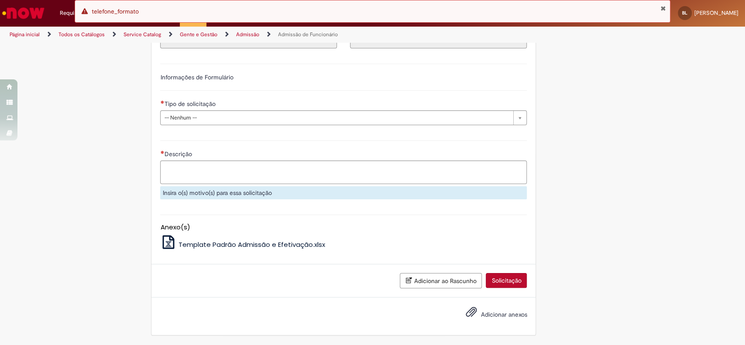 This screenshot has width=745, height=345. Describe the element at coordinates (343, 193) in the screenshot. I see `div: Insira o(s) motivo(s) para essa solicitação` at that location.